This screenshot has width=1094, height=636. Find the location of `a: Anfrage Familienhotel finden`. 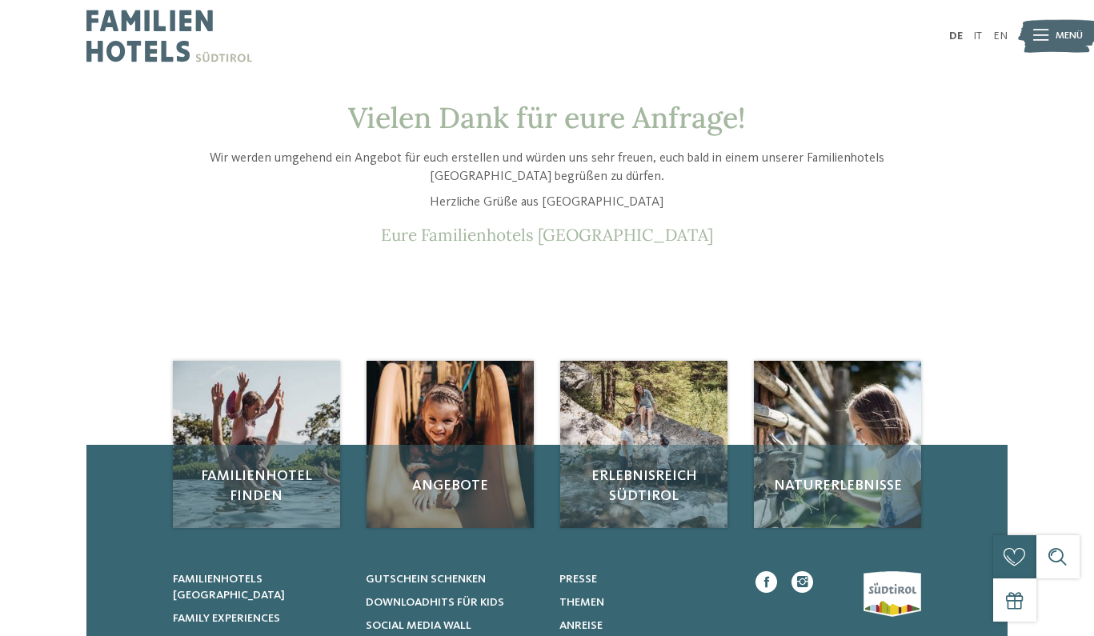

a: Anfrage Familienhotel finden is located at coordinates (256, 444).